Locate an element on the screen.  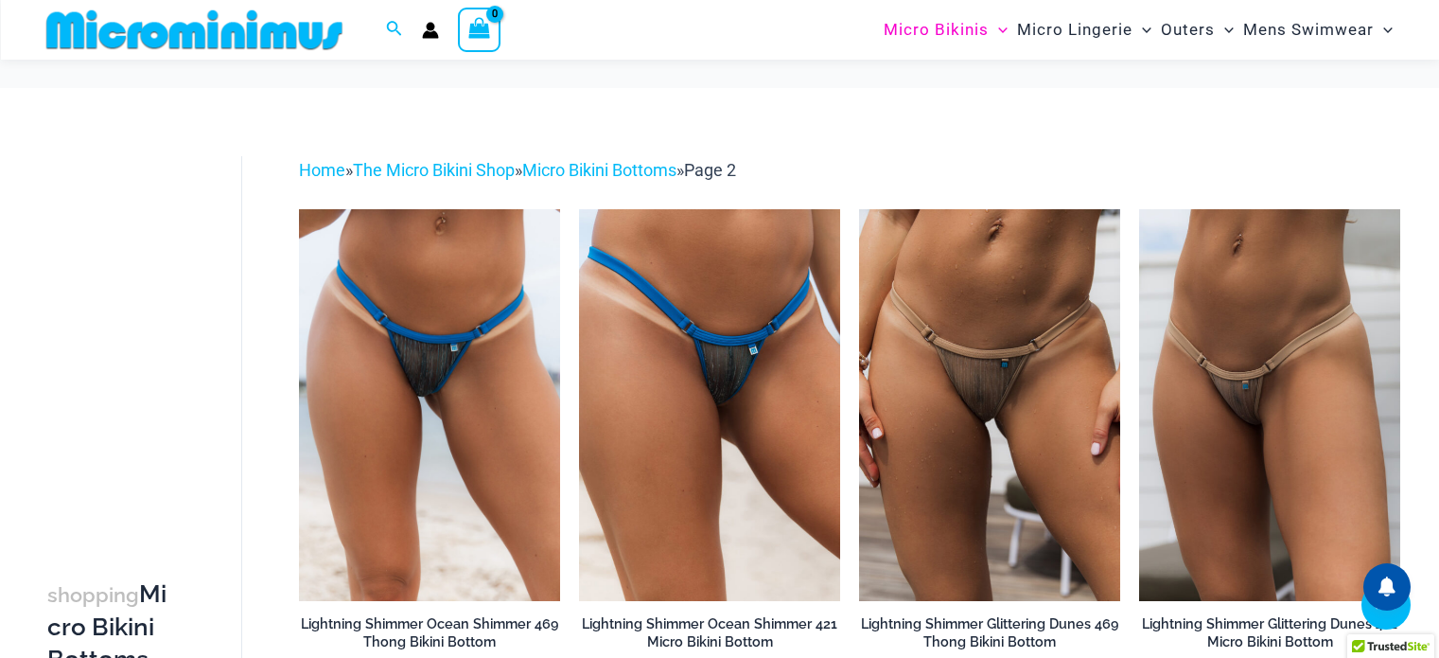
a: Mens SwimwearMenu ToggleMenu Toggle is located at coordinates (1318, 29).